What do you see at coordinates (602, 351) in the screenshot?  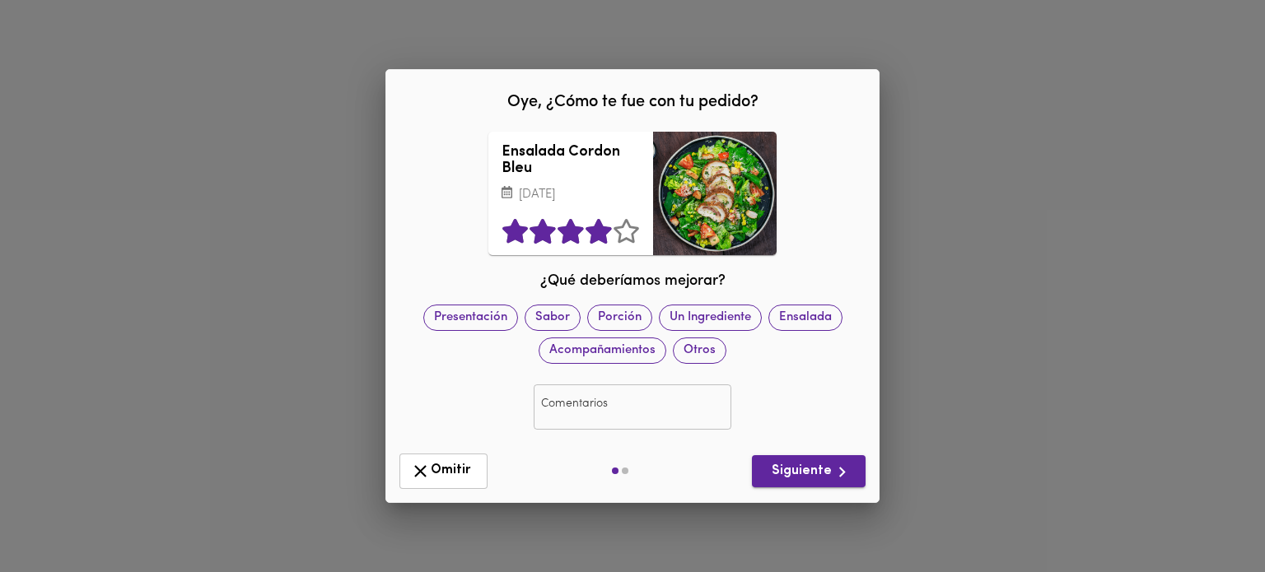 I see `div: Acompañamientos` at bounding box center [602, 351].